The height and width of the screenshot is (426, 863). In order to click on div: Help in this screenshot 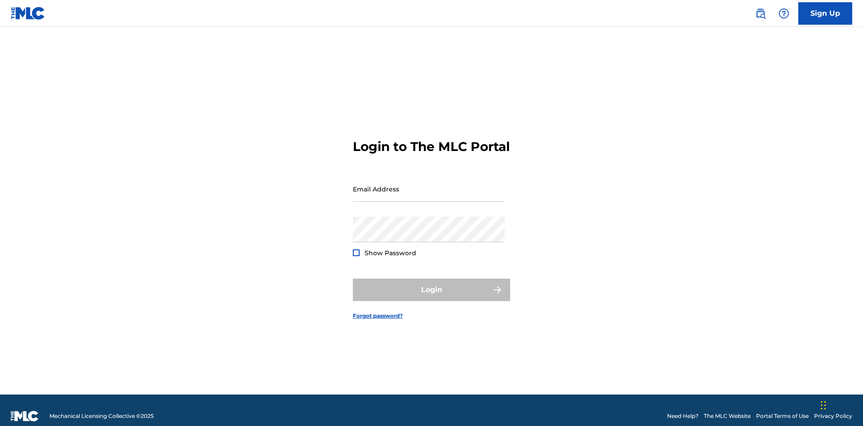, I will do `click(784, 13)`.